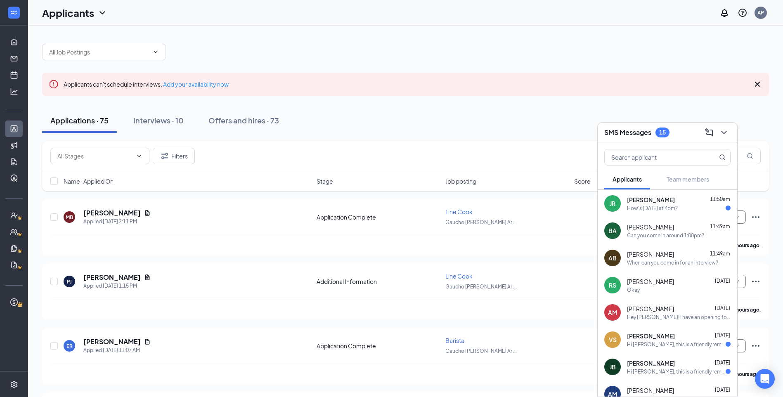 Image resolution: width=783 pixels, height=397 pixels. What do you see at coordinates (99, 52) in the screenshot?
I see `input: All Job Postings` at bounding box center [99, 52].